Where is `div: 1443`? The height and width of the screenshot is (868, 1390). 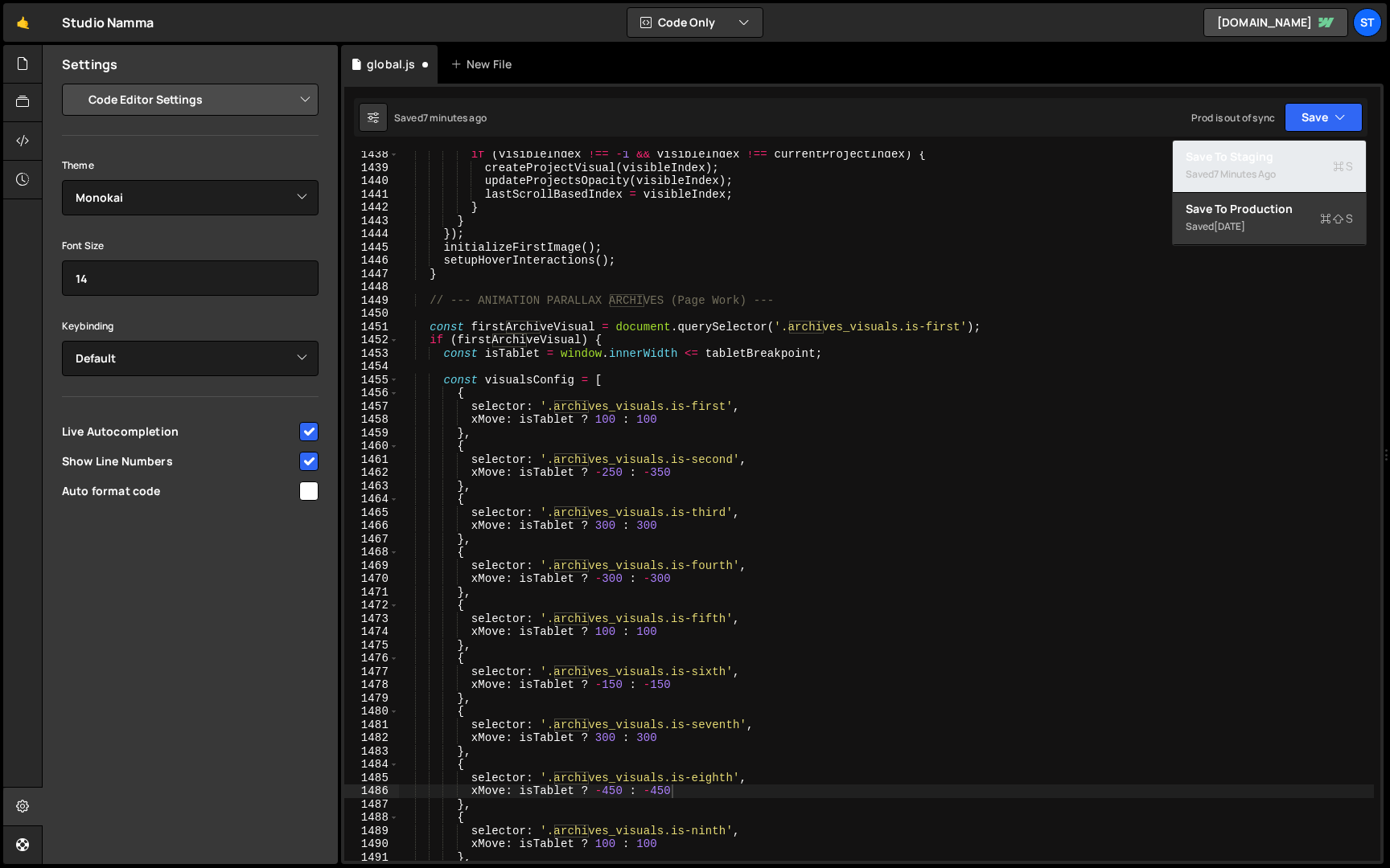
div: 1443 is located at coordinates (372, 221).